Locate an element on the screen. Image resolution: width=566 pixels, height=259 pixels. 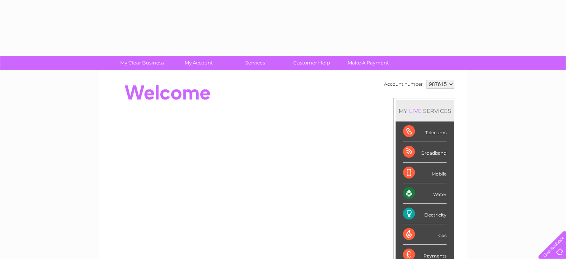
td: Account number is located at coordinates (404, 84).